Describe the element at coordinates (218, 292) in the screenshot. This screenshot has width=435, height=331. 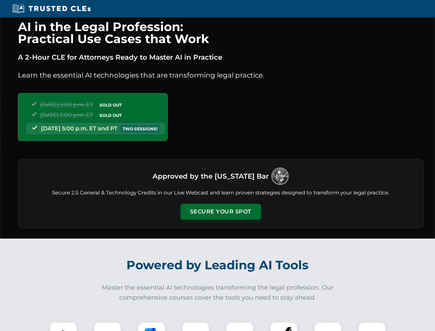
I see `p: Master the essential AI technologies transforming the legal profession. Our comprehensive courses...` at that location.